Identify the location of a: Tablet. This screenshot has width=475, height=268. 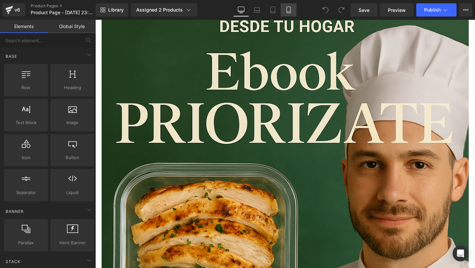
(273, 10).